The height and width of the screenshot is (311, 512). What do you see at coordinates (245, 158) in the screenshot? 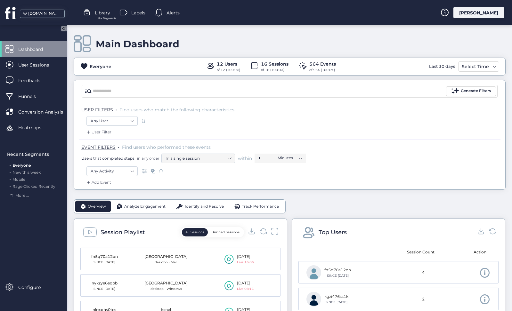
I see `span: within` at bounding box center [245, 158].